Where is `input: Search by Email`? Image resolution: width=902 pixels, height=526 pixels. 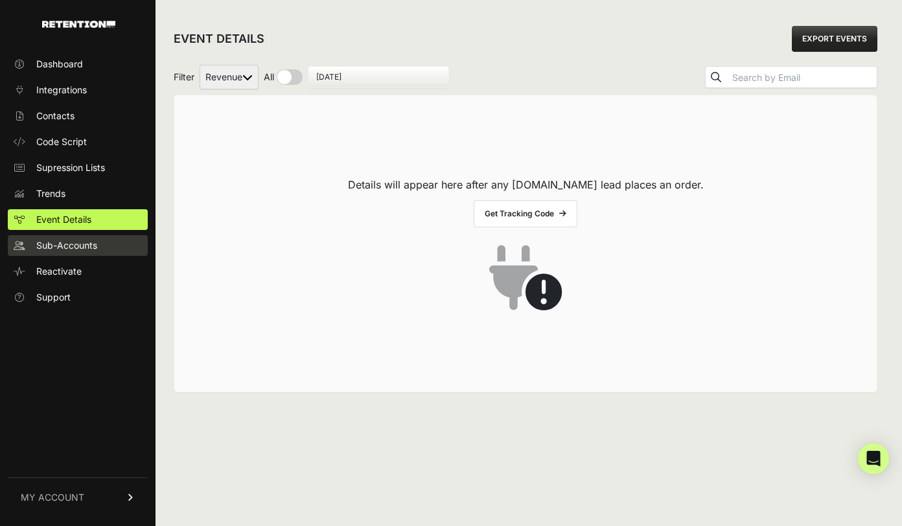
input: Search by Email is located at coordinates (803, 78).